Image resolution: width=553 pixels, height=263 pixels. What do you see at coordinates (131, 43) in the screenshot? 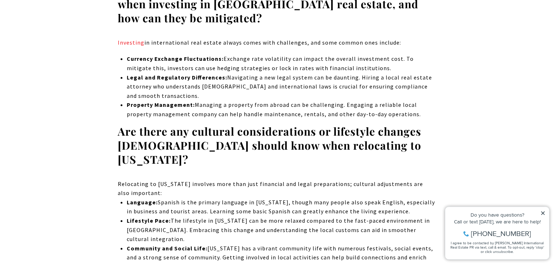
I see `a: Investing - open in a new tab` at bounding box center [131, 43].